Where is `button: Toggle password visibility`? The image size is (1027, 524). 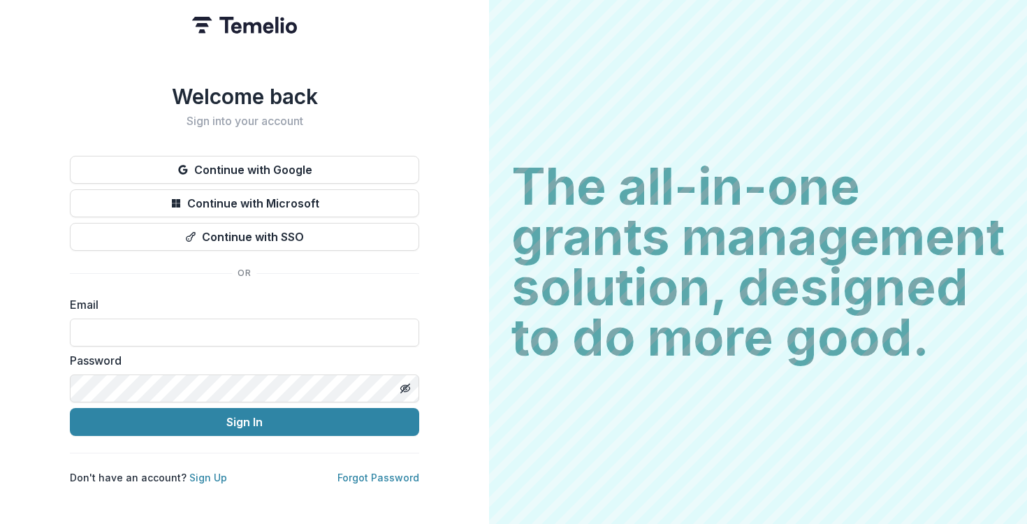 button: Toggle password visibility is located at coordinates (405, 389).